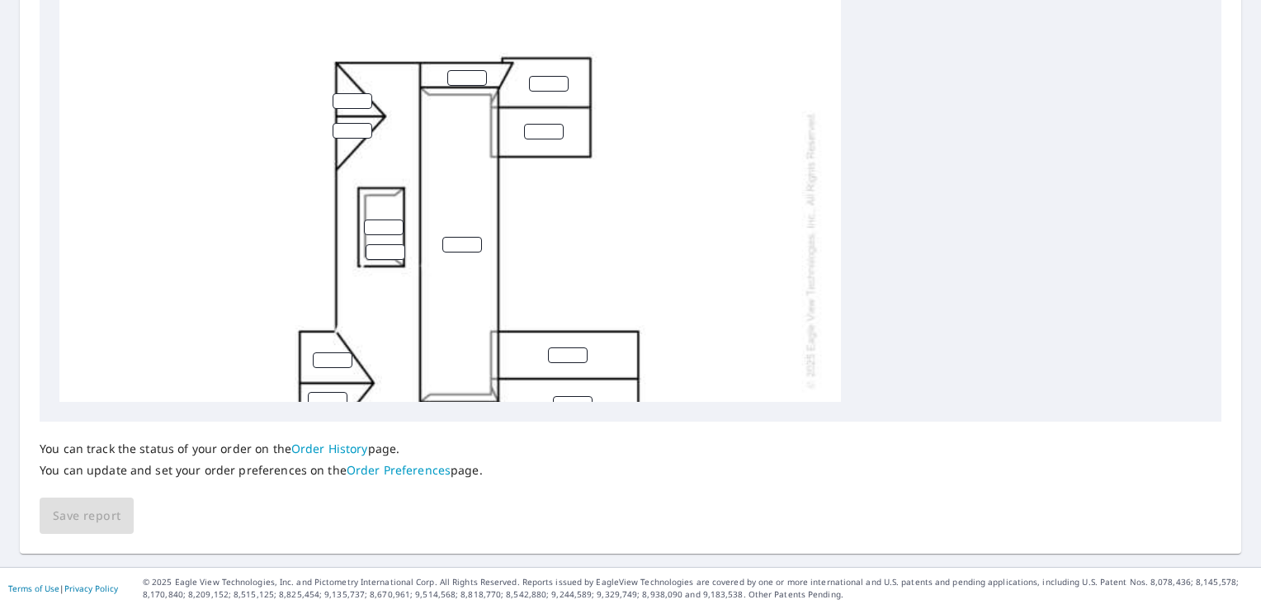  Describe the element at coordinates (91, 588) in the screenshot. I see `a: Privacy Policy` at that location.